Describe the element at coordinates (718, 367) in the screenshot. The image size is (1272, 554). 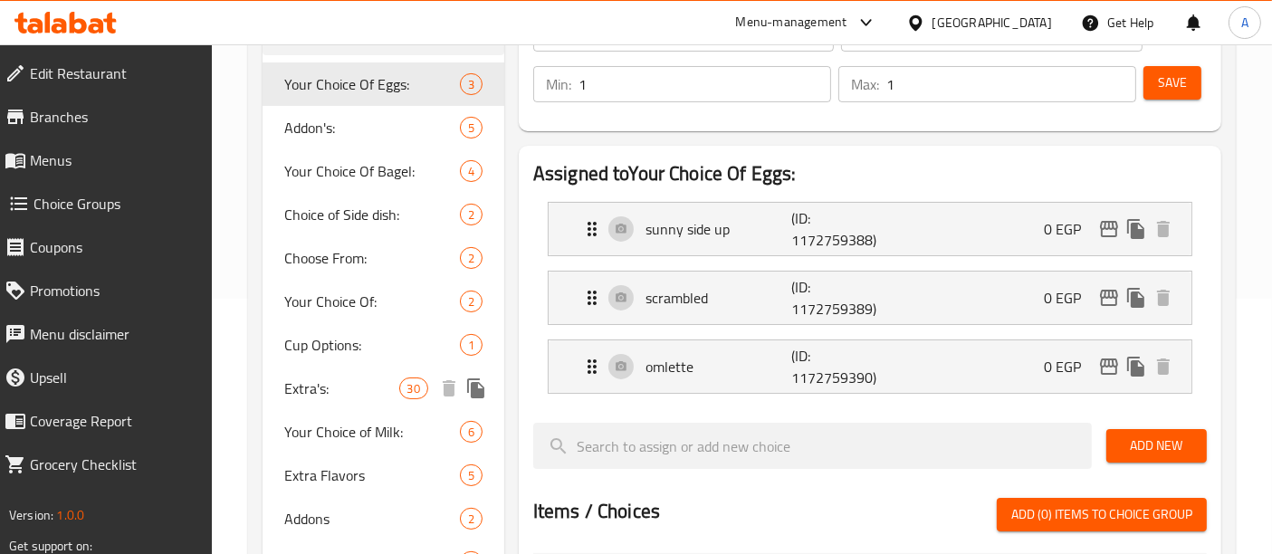
I see `p: omlette` at that location.